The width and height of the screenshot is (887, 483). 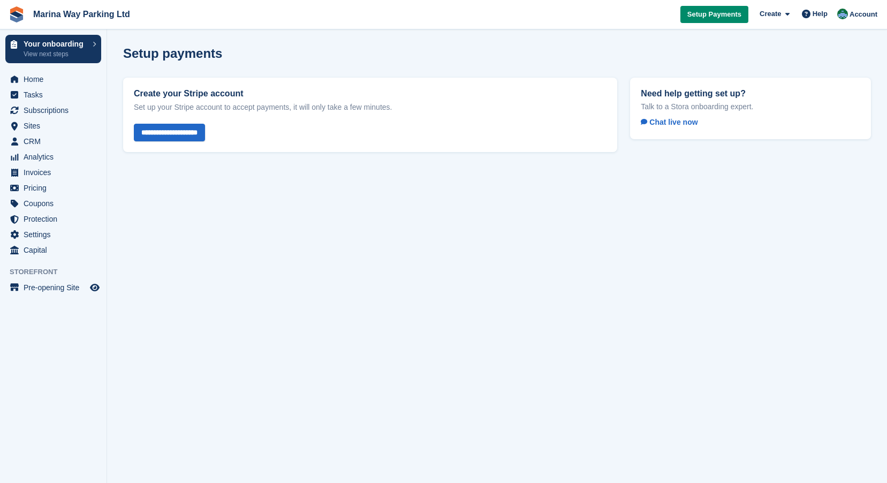 I want to click on h1: Setup payments, so click(x=172, y=53).